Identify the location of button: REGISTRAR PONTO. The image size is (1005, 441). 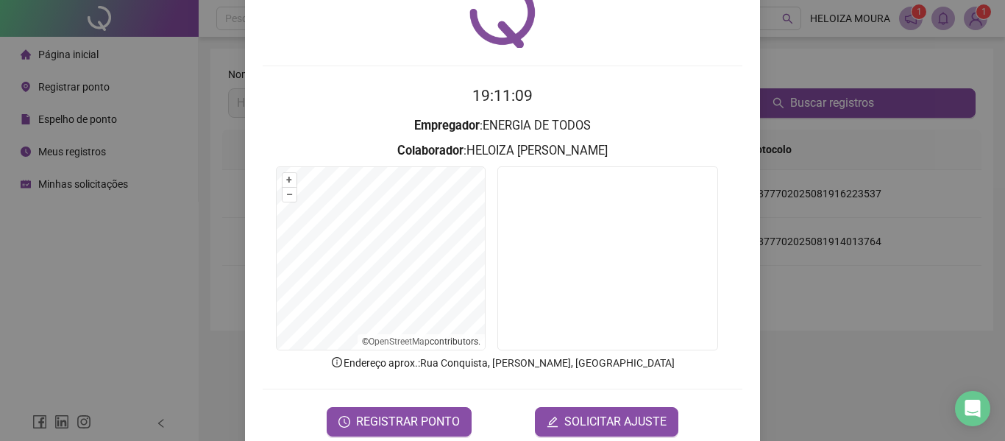
(399, 422).